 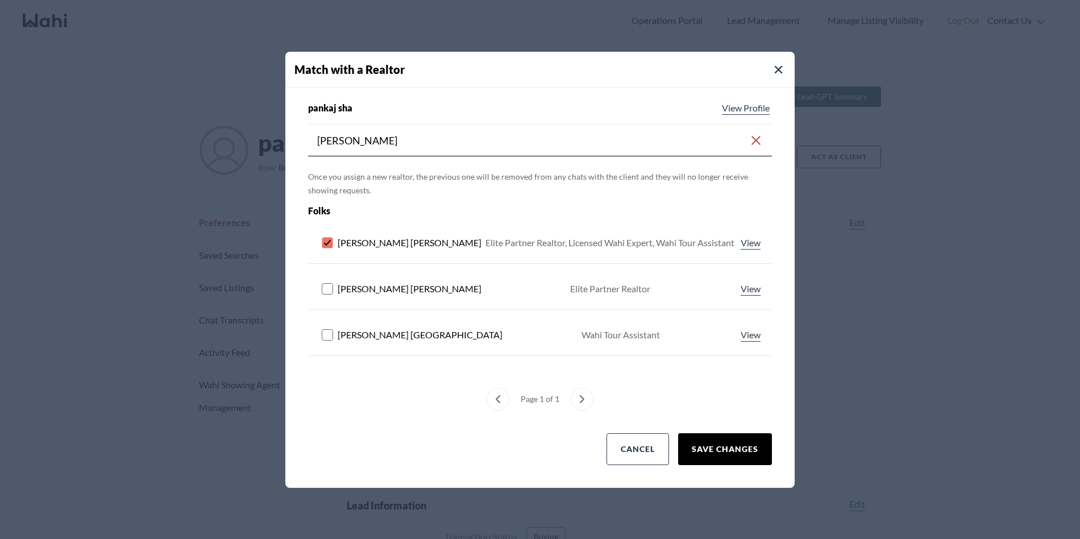 I want to click on button: Cancel, so click(x=638, y=449).